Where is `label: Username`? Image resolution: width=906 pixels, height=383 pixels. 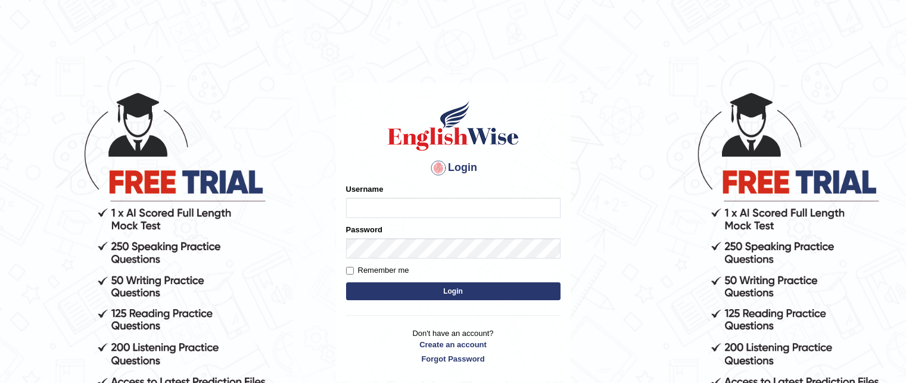 label: Username is located at coordinates (365, 189).